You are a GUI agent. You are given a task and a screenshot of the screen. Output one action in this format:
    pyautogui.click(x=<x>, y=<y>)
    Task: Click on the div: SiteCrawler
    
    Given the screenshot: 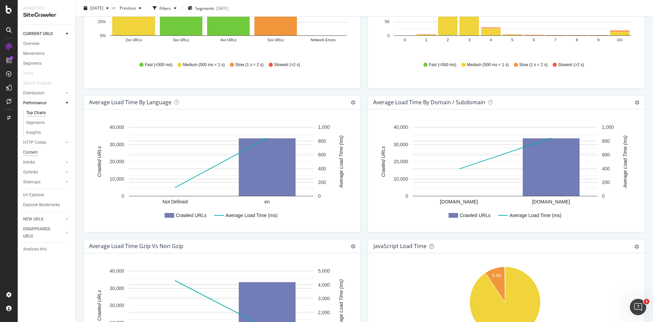 What is the action you would take?
    pyautogui.click(x=46, y=15)
    